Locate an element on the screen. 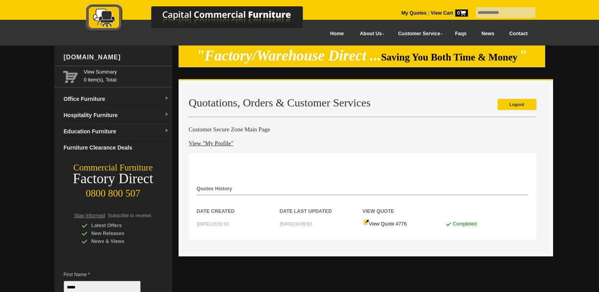  span: Saving You Both Time & Money is located at coordinates (449, 57).